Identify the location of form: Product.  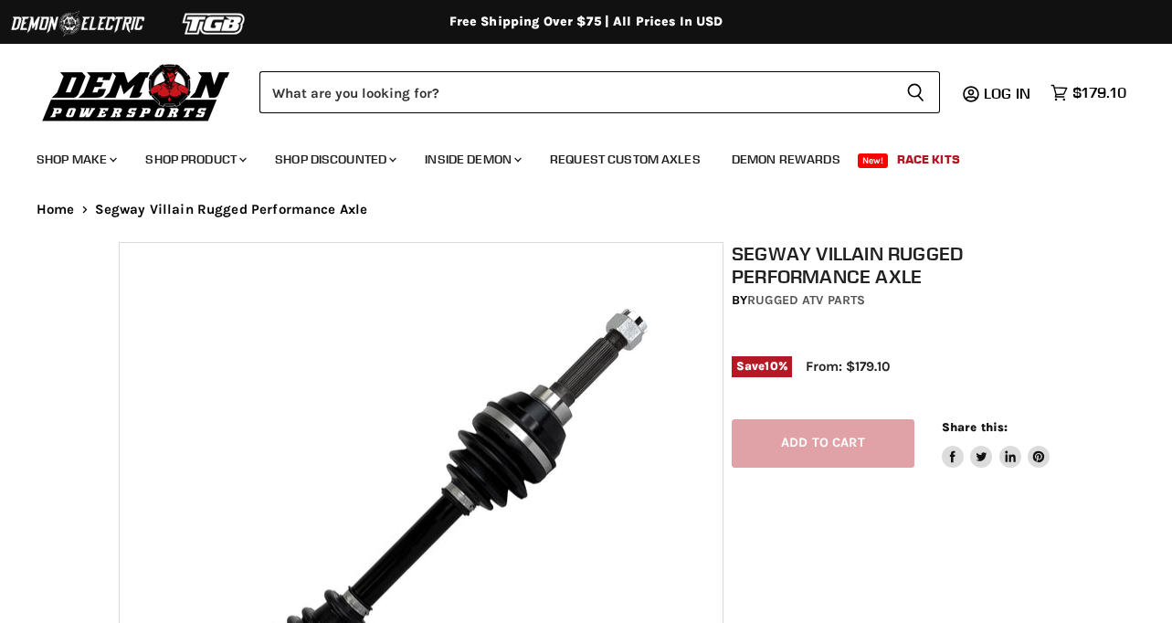
(599, 92).